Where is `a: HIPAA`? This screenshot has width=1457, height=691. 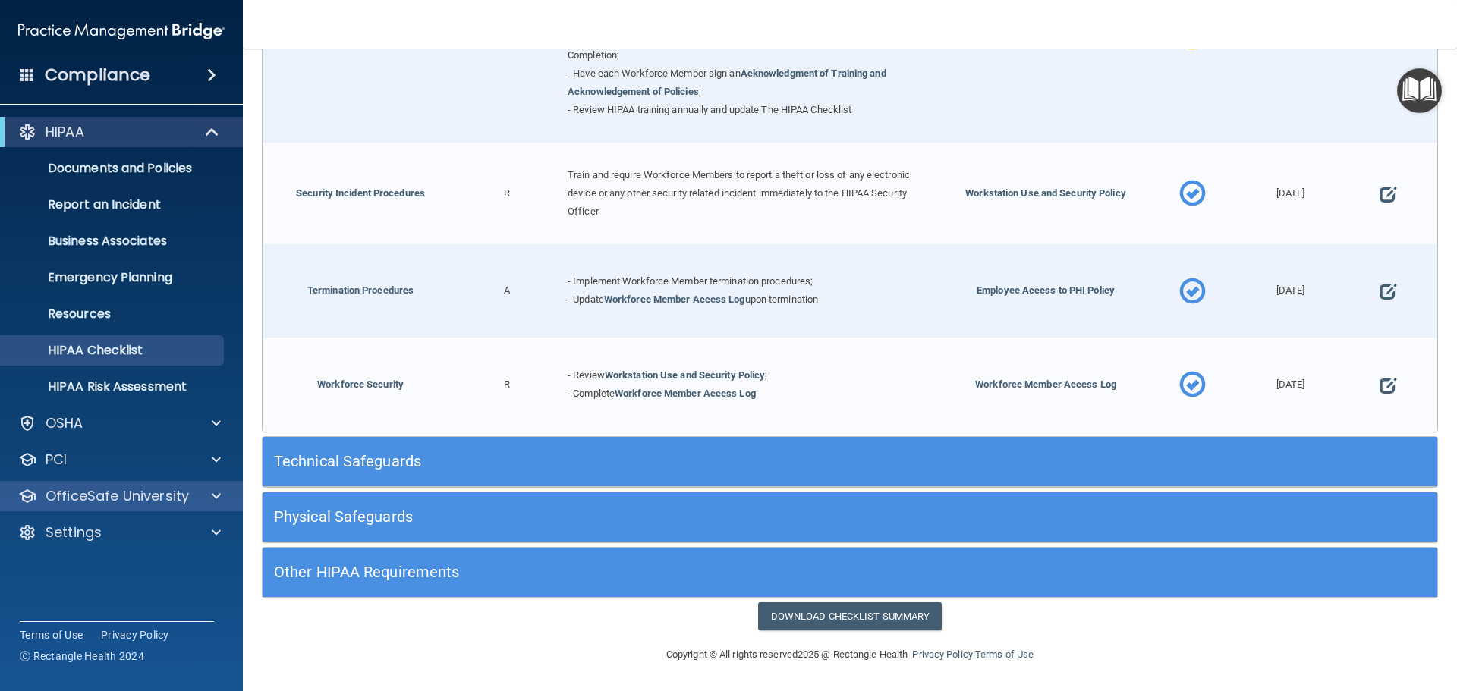 a: HIPAA is located at coordinates (119, 132).